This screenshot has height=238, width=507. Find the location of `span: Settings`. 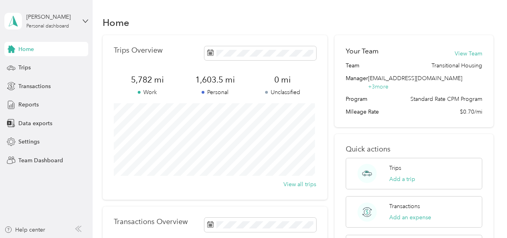

span: Settings is located at coordinates (29, 142).